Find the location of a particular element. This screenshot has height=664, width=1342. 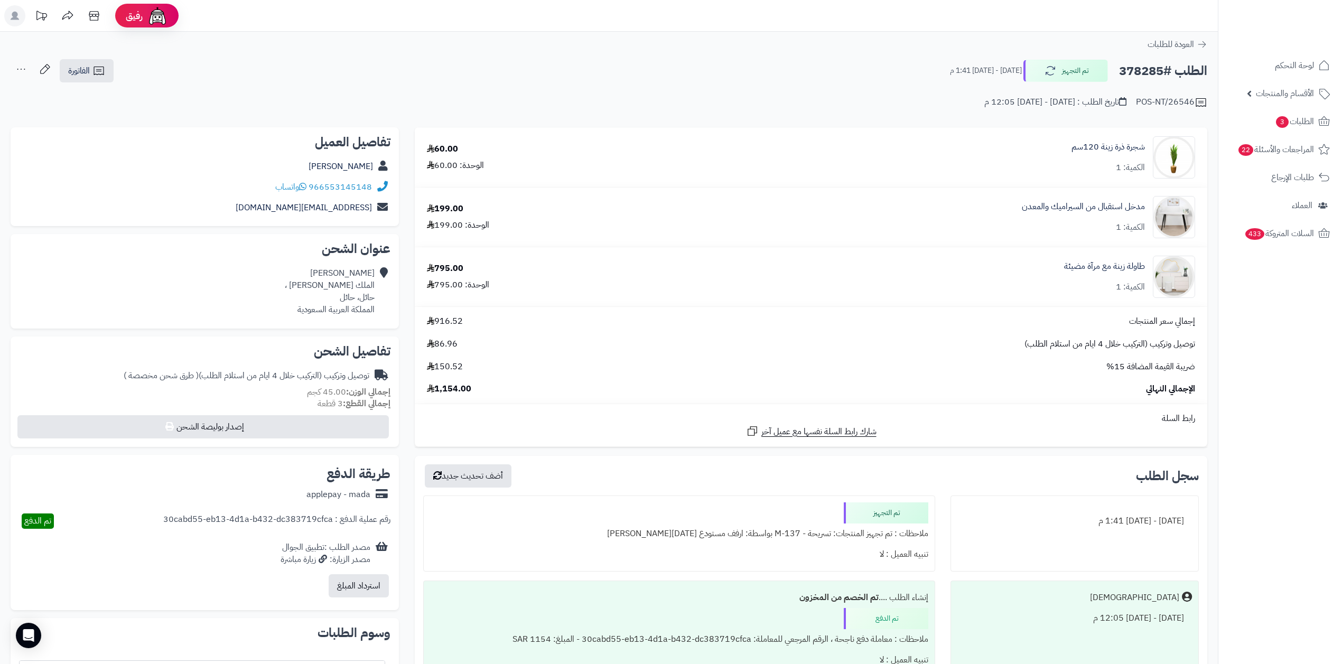

div: تم التجهيز is located at coordinates (886, 513).